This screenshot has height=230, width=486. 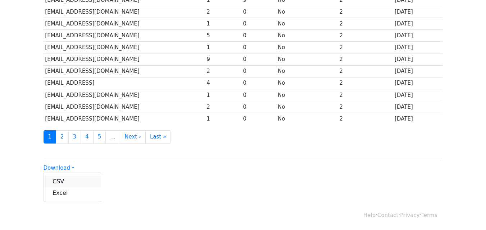 What do you see at coordinates (72, 193) in the screenshot?
I see `a: Excel` at bounding box center [72, 193].